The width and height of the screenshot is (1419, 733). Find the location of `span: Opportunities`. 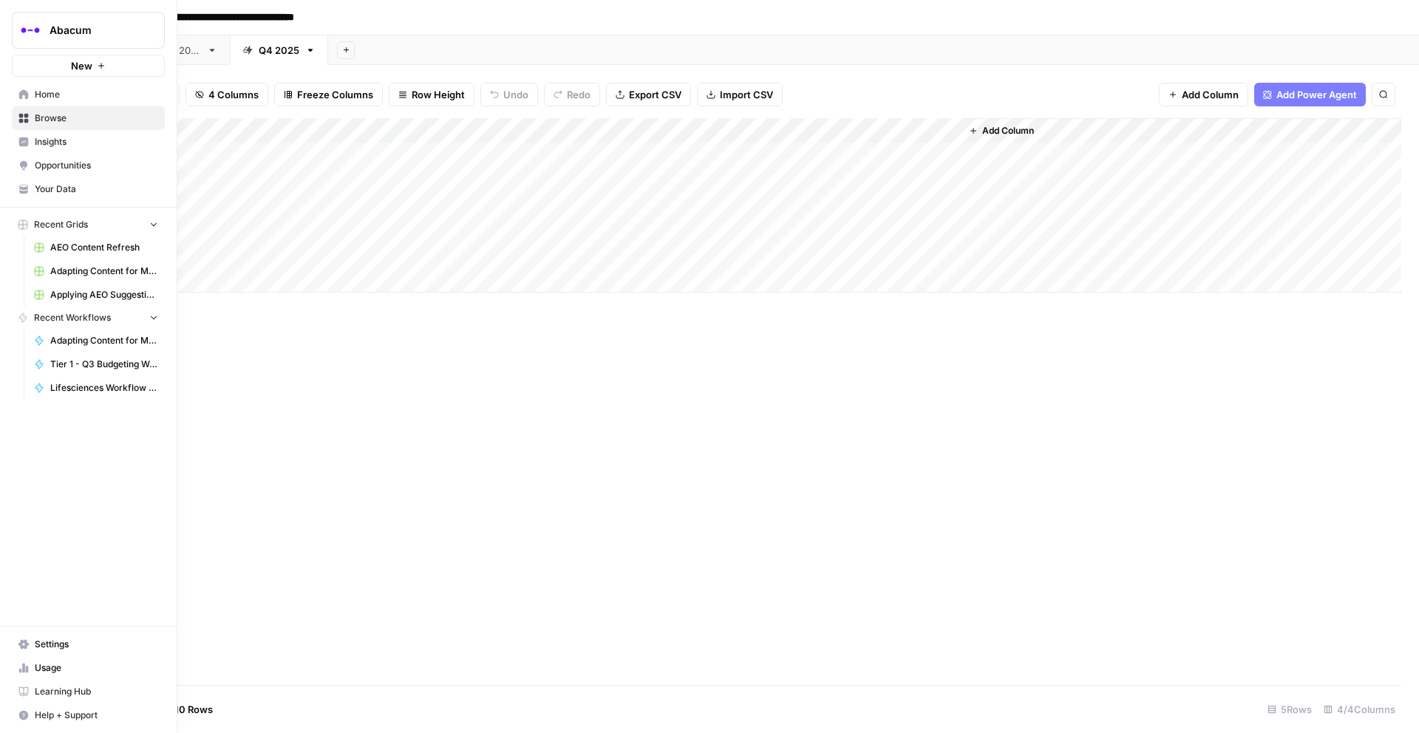

span: Opportunities is located at coordinates (96, 166).